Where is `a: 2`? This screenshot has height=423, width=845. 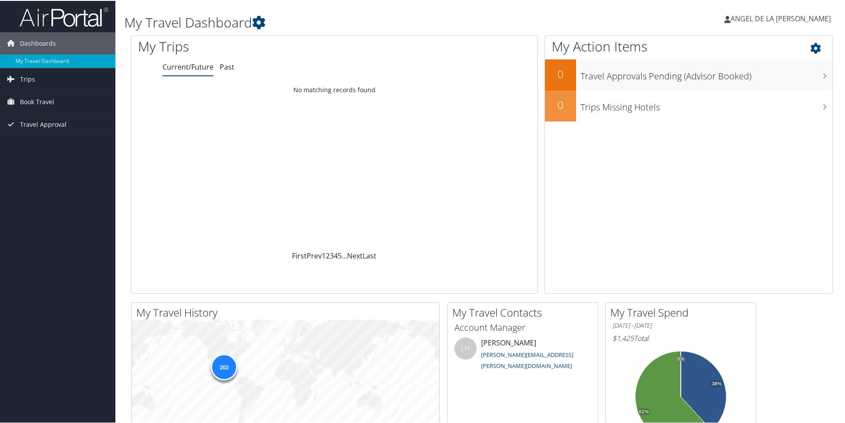 a: 2 is located at coordinates (327, 255).